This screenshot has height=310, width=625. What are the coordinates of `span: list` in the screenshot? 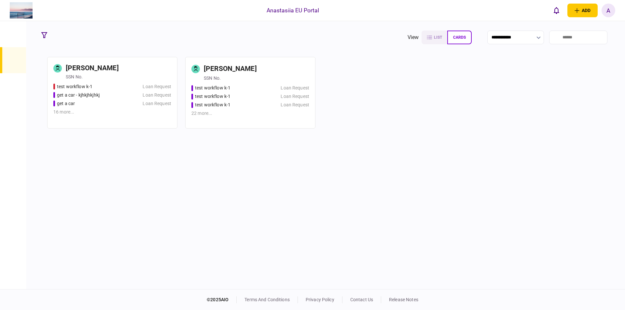 It's located at (438, 37).